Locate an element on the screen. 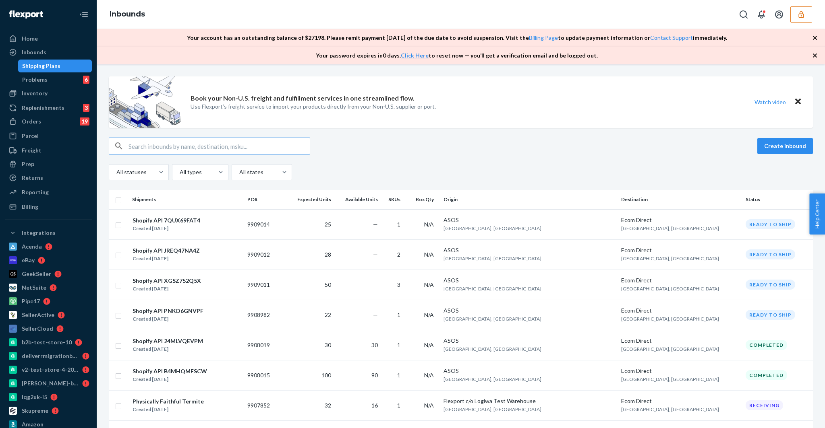 The height and width of the screenshot is (428, 825). button: Help Center is located at coordinates (816, 214).